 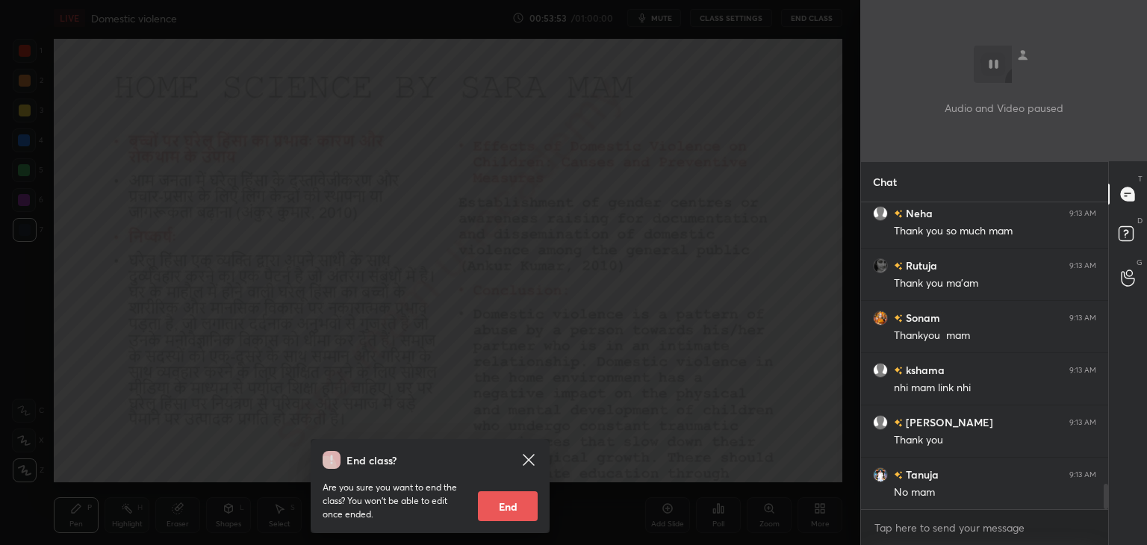 What do you see at coordinates (995, 441) in the screenshot?
I see `div: Thank you` at bounding box center [995, 441].